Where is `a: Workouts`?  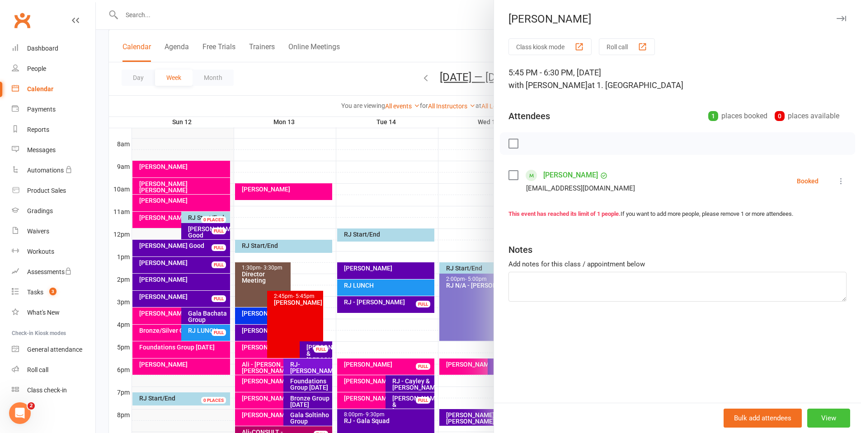 a: Workouts is located at coordinates (53, 252).